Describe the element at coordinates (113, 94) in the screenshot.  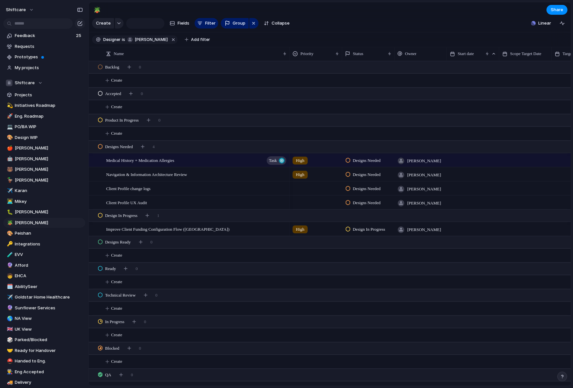
I see `span: Accepted` at that location.